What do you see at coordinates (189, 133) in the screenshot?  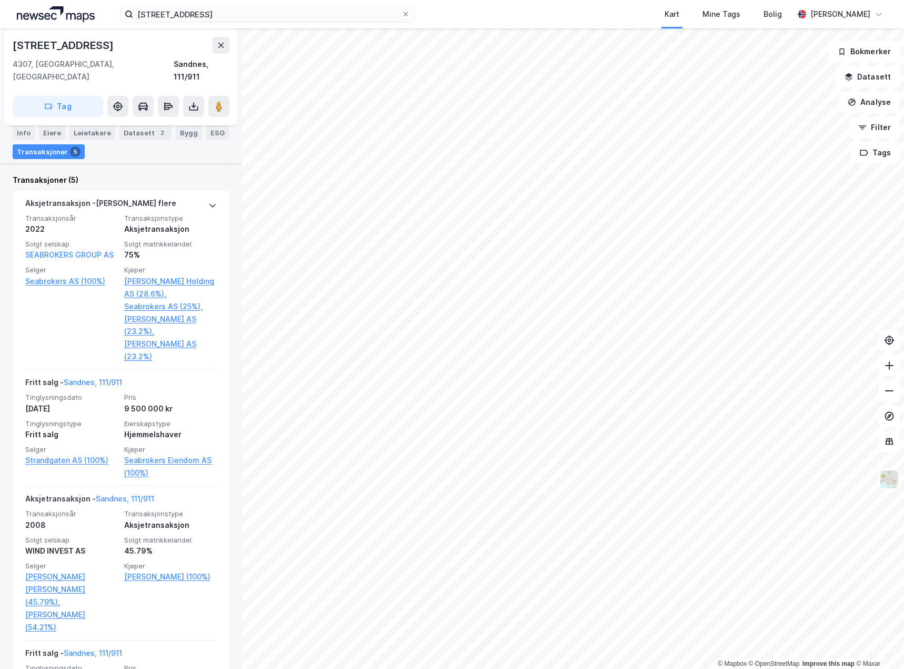 I see `div: Bygg` at bounding box center [189, 133].